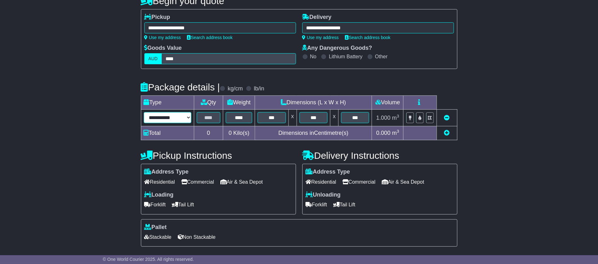 The width and height of the screenshot is (598, 264). Describe the element at coordinates (323, 195) in the screenshot. I see `label: Unloading` at that location.